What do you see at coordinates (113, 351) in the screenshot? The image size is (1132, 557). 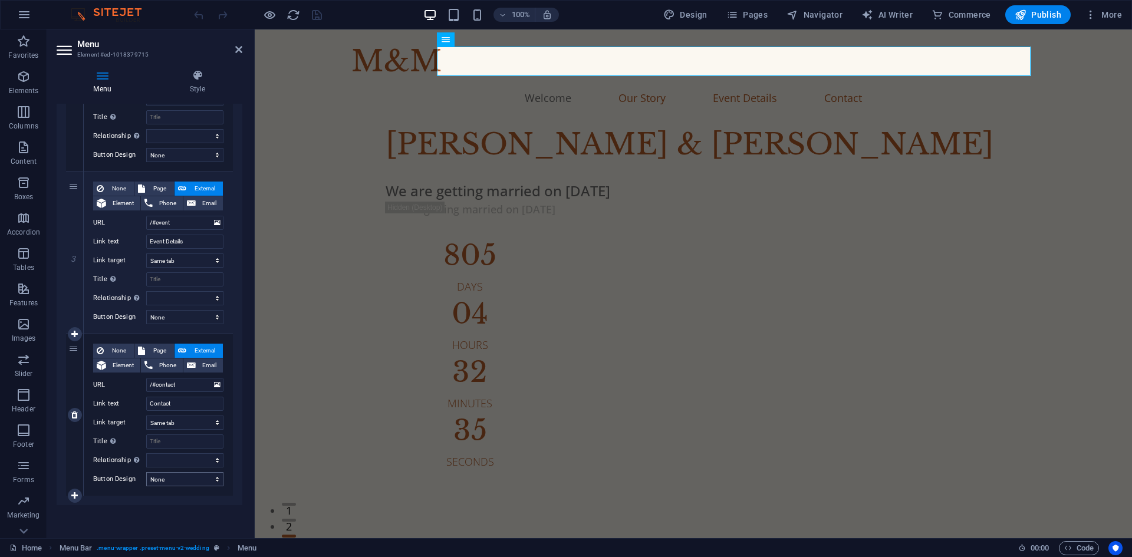 I see `button: None` at bounding box center [113, 351].